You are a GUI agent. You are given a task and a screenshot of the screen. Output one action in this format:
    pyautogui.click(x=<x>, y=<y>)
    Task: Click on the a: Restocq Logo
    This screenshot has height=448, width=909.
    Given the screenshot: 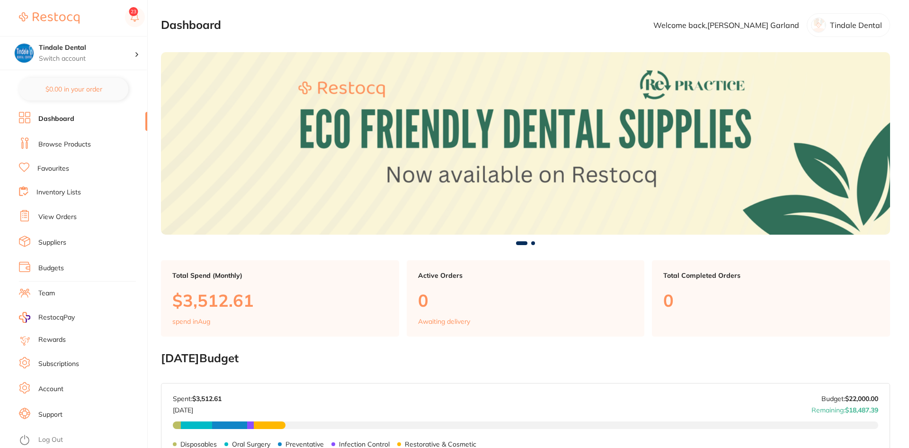 What is the action you would take?
    pyautogui.click(x=49, y=18)
    